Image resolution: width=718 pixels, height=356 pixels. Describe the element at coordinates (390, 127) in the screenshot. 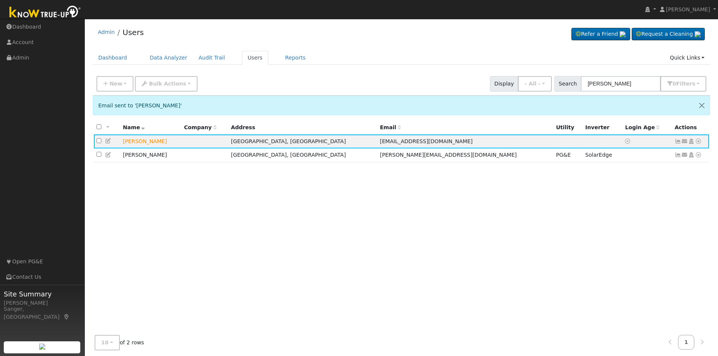

I see `span: Email` at that location.